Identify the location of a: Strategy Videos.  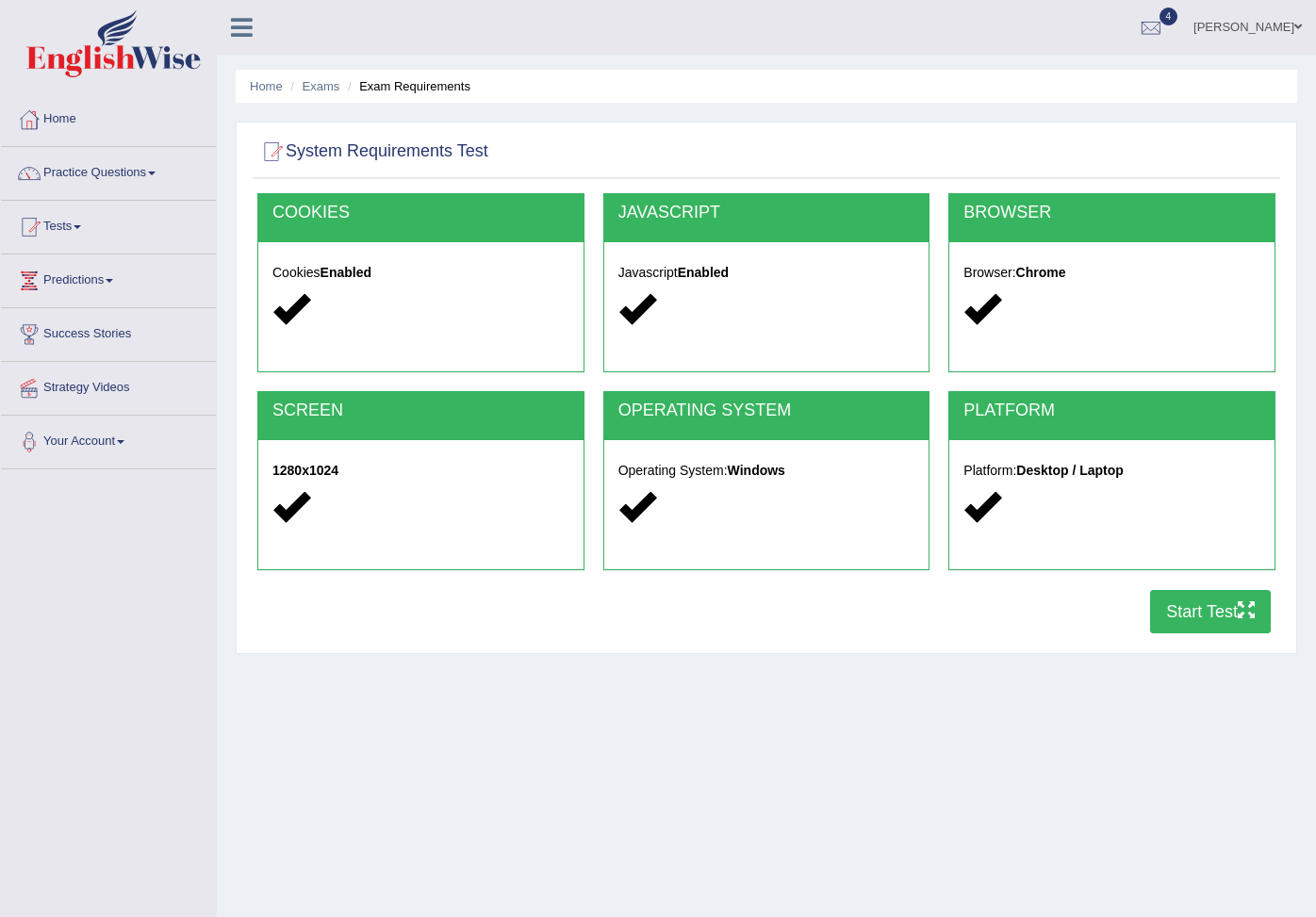
(108, 386).